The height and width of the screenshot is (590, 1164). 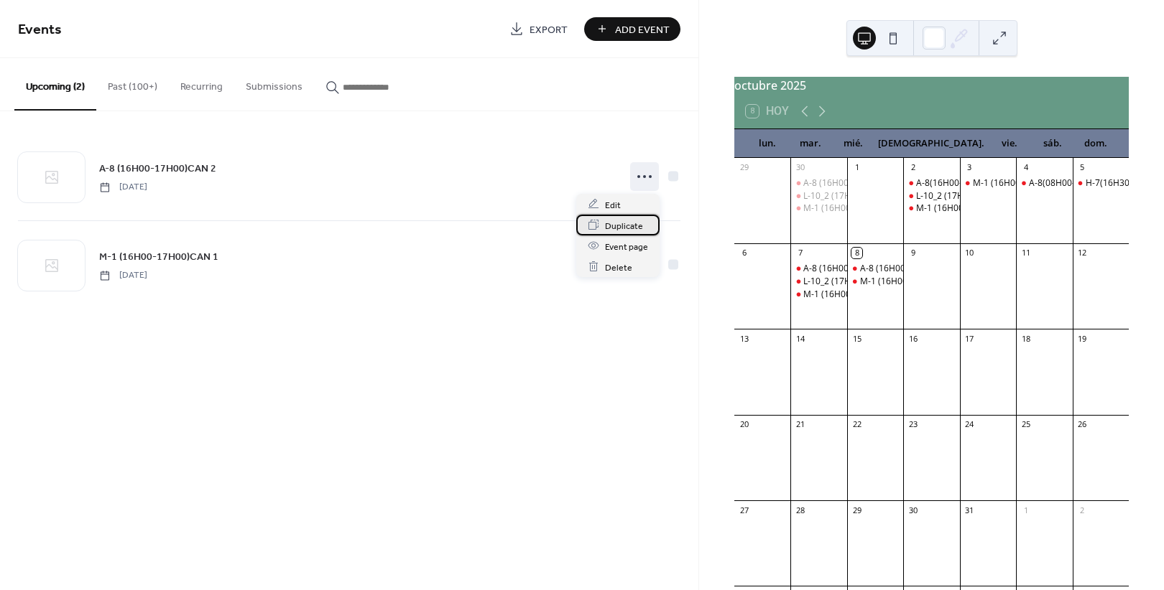 What do you see at coordinates (132, 83) in the screenshot?
I see `button: Past (100+)` at bounding box center [132, 83].